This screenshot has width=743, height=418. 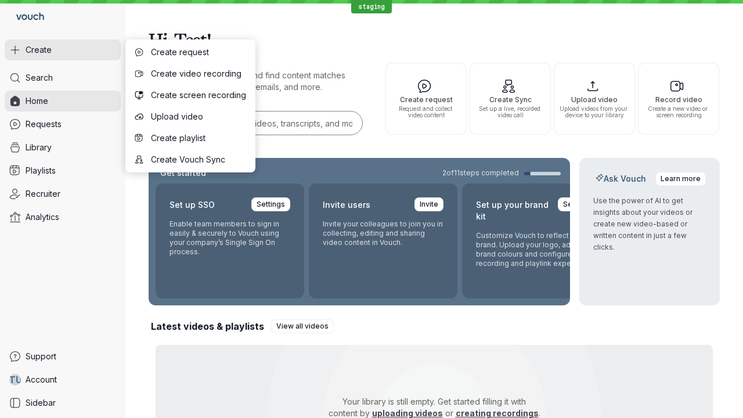 I want to click on a: Analytics, so click(x=63, y=217).